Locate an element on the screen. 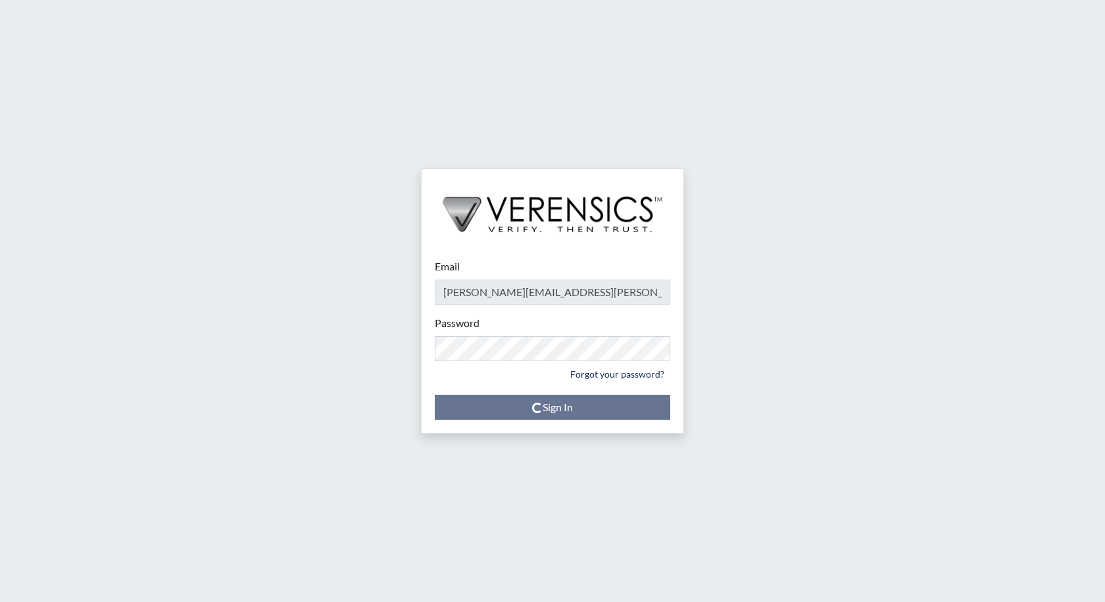 The height and width of the screenshot is (602, 1105). button: Sign In is located at coordinates (552, 407).